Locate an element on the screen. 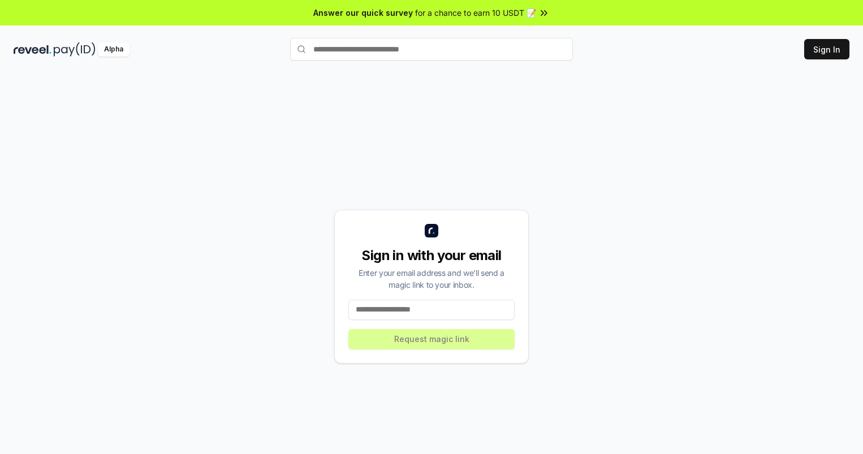 The height and width of the screenshot is (454, 863). div: Enter your email address and we’ll send a magic link to your inbox. is located at coordinates (431, 279).